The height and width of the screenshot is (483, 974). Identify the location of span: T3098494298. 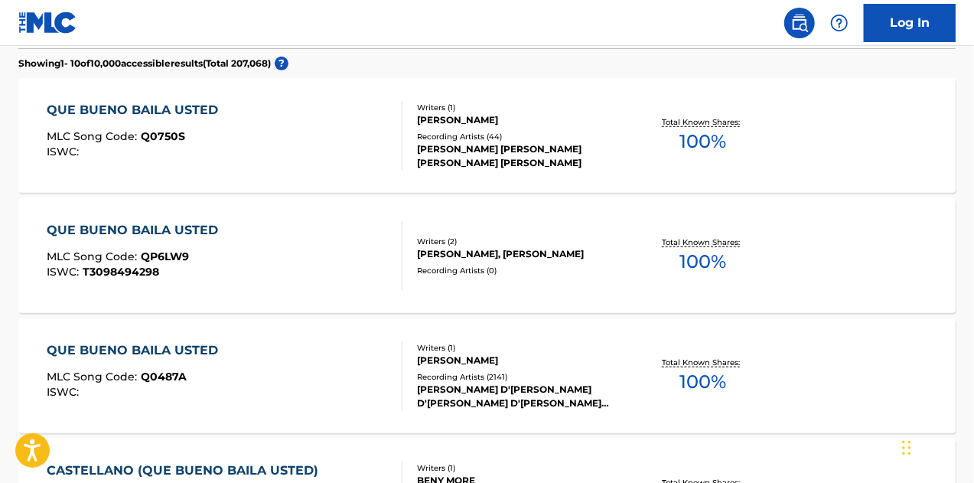
(121, 272).